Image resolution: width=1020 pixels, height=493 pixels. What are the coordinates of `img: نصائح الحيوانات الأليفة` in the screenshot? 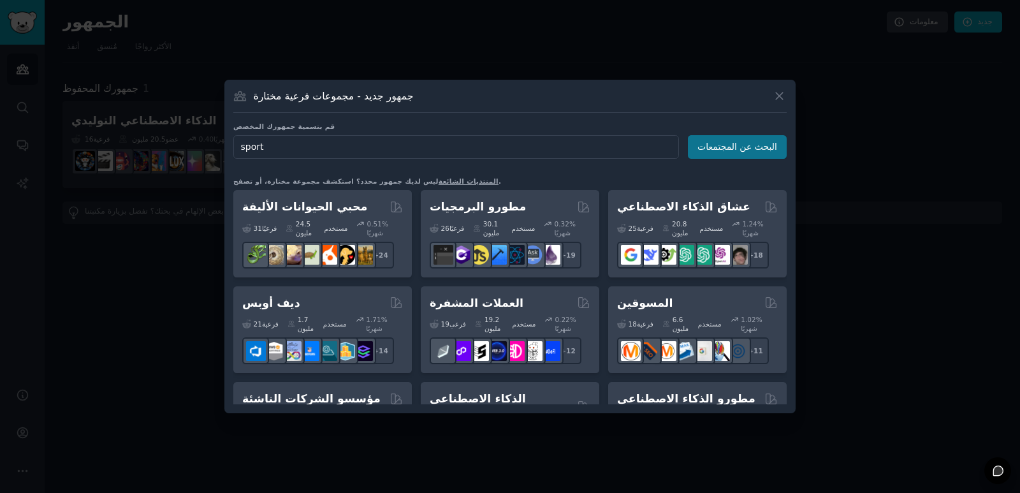 It's located at (345, 254).